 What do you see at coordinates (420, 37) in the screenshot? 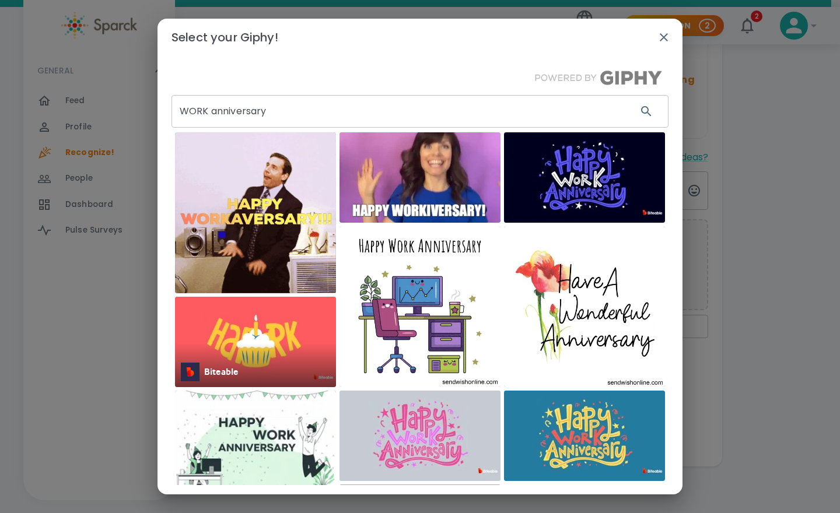
I see `h2: Select your Giphy!` at bounding box center [420, 37].